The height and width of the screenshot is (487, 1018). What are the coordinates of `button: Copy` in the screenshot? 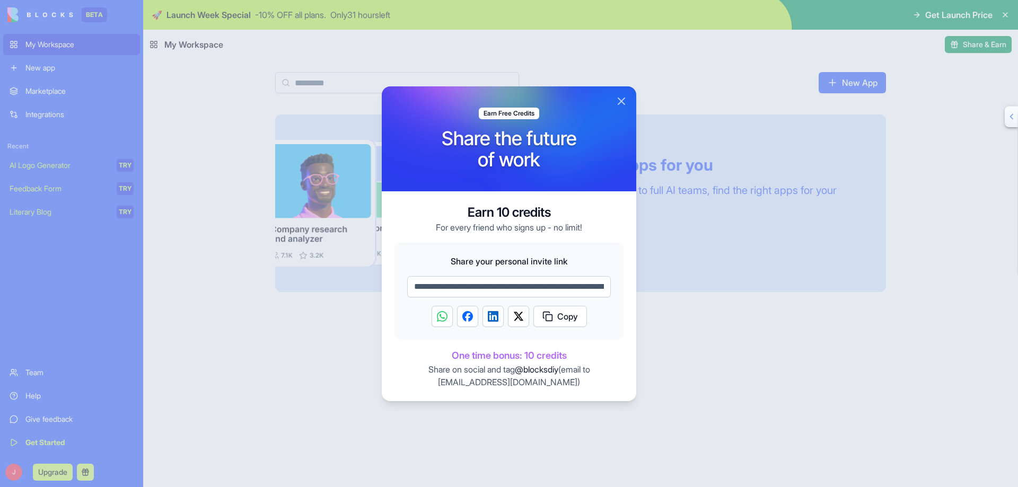 It's located at (560, 316).